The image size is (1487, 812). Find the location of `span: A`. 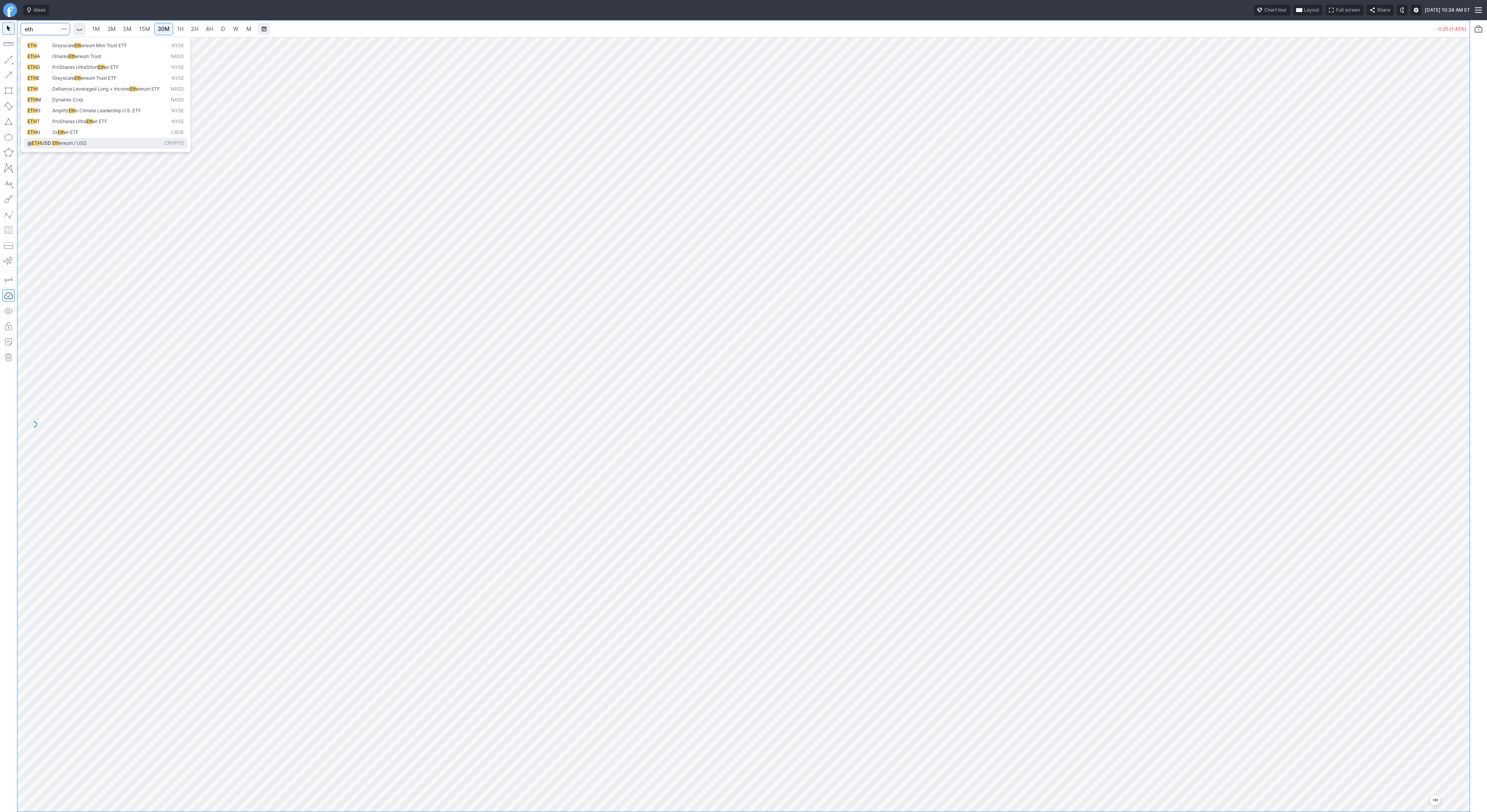

span: A is located at coordinates (38, 56).